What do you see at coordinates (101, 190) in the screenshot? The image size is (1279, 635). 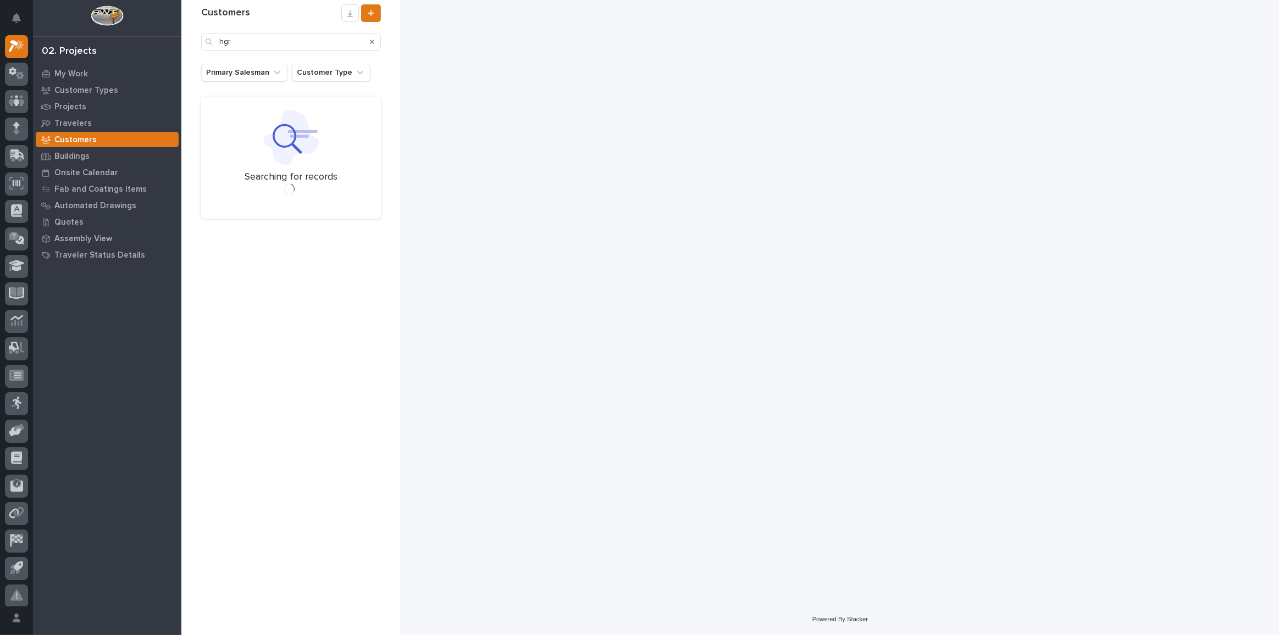 I see `p: Fab and Coatings Items` at bounding box center [101, 190].